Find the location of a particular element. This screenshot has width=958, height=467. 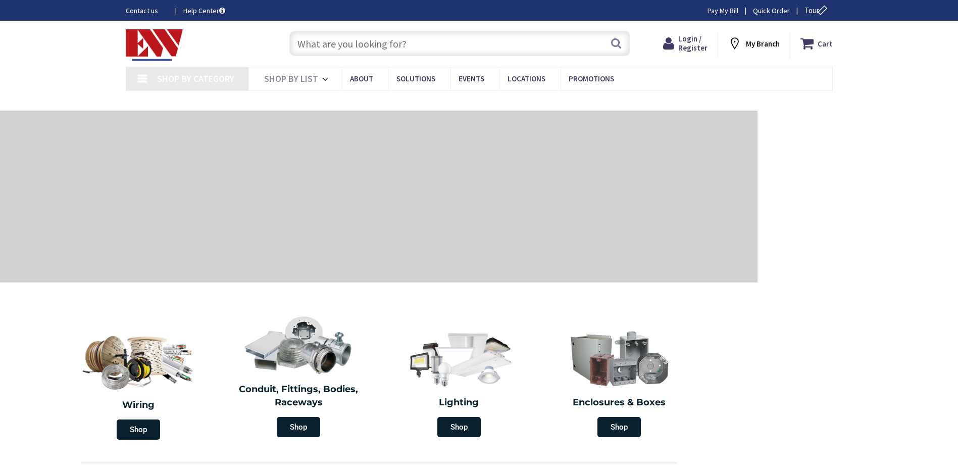

a: Contact us is located at coordinates (146, 11).